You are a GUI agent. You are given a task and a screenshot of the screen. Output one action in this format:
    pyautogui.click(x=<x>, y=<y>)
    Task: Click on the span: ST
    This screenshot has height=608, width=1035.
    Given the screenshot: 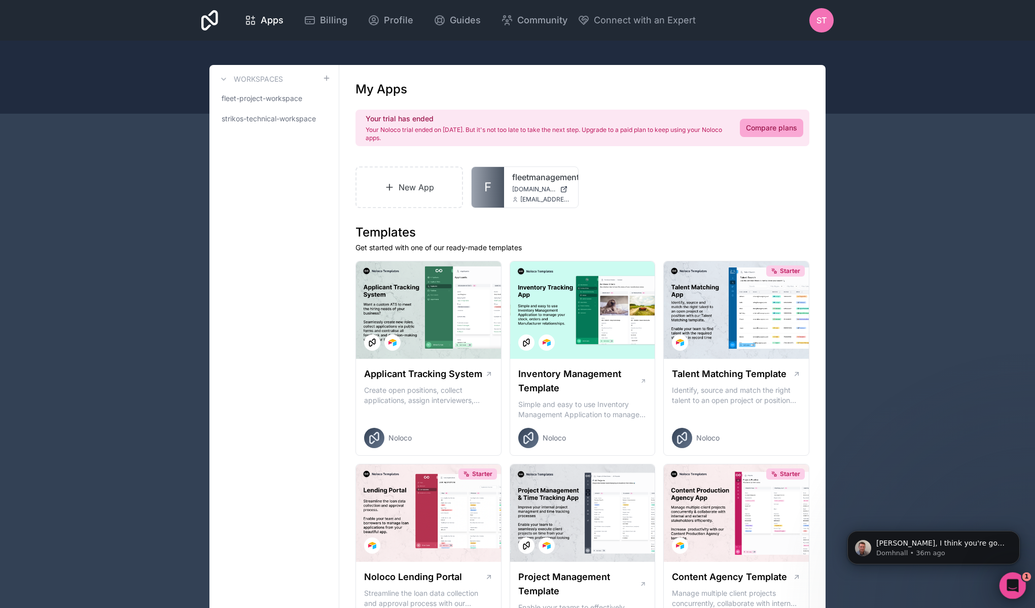 What is the action you would take?
    pyautogui.click(x=822, y=20)
    